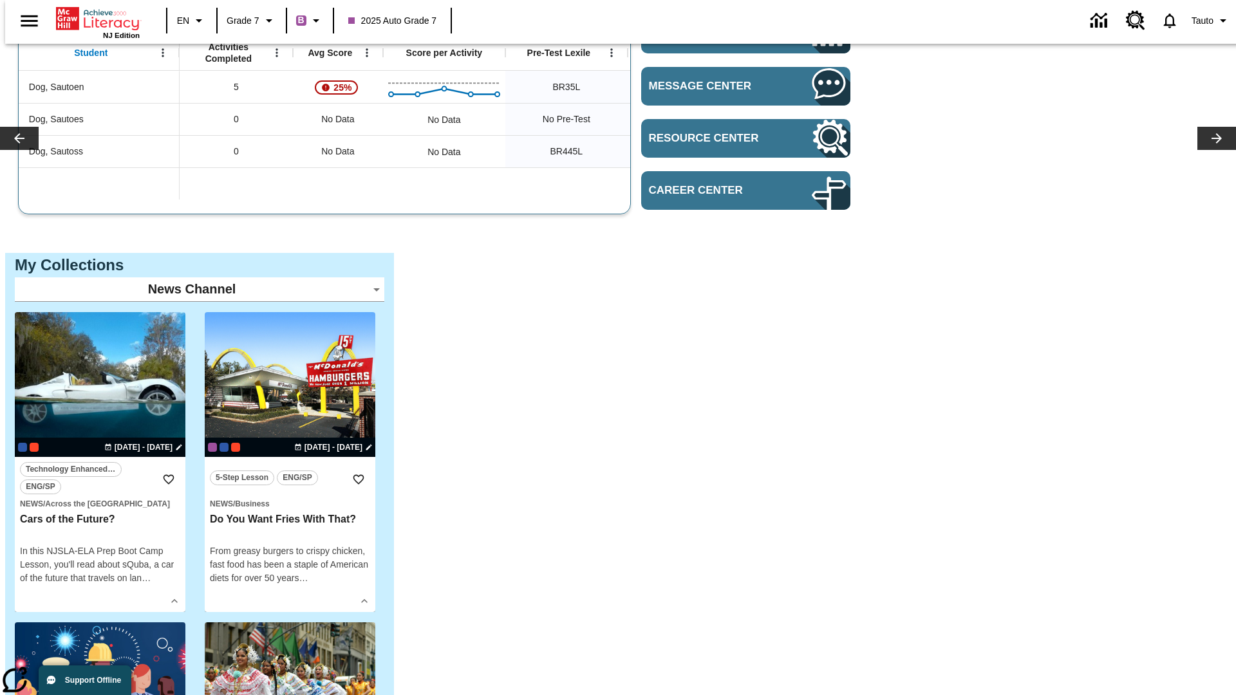  What do you see at coordinates (746, 86) in the screenshot?
I see `a: Message Center` at bounding box center [746, 86].